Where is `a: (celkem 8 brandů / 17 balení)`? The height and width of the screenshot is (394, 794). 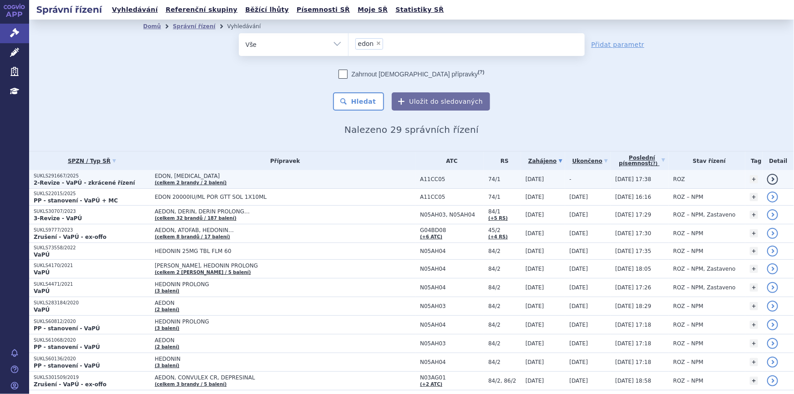 a: (celkem 8 brandů / 17 balení) is located at coordinates (192, 237).